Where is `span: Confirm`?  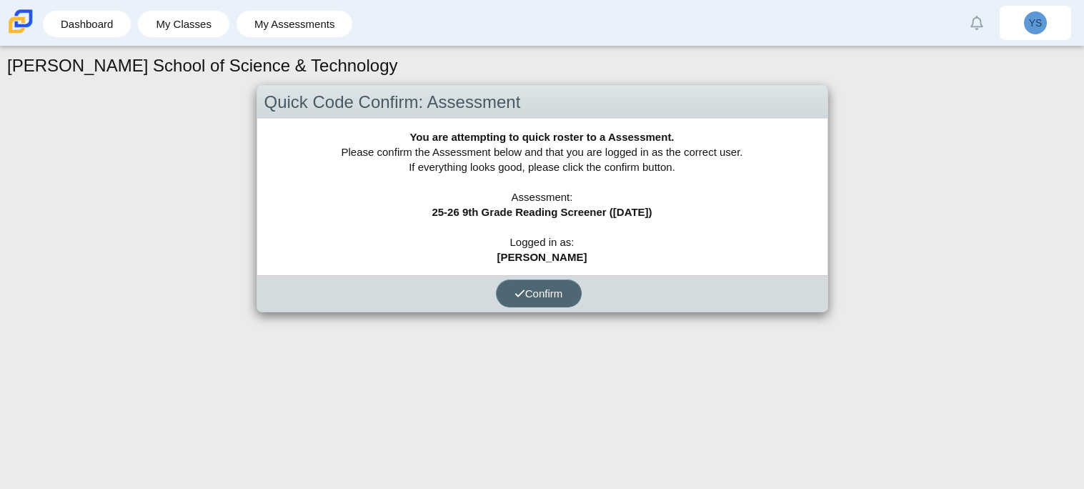
span: Confirm is located at coordinates (539, 293).